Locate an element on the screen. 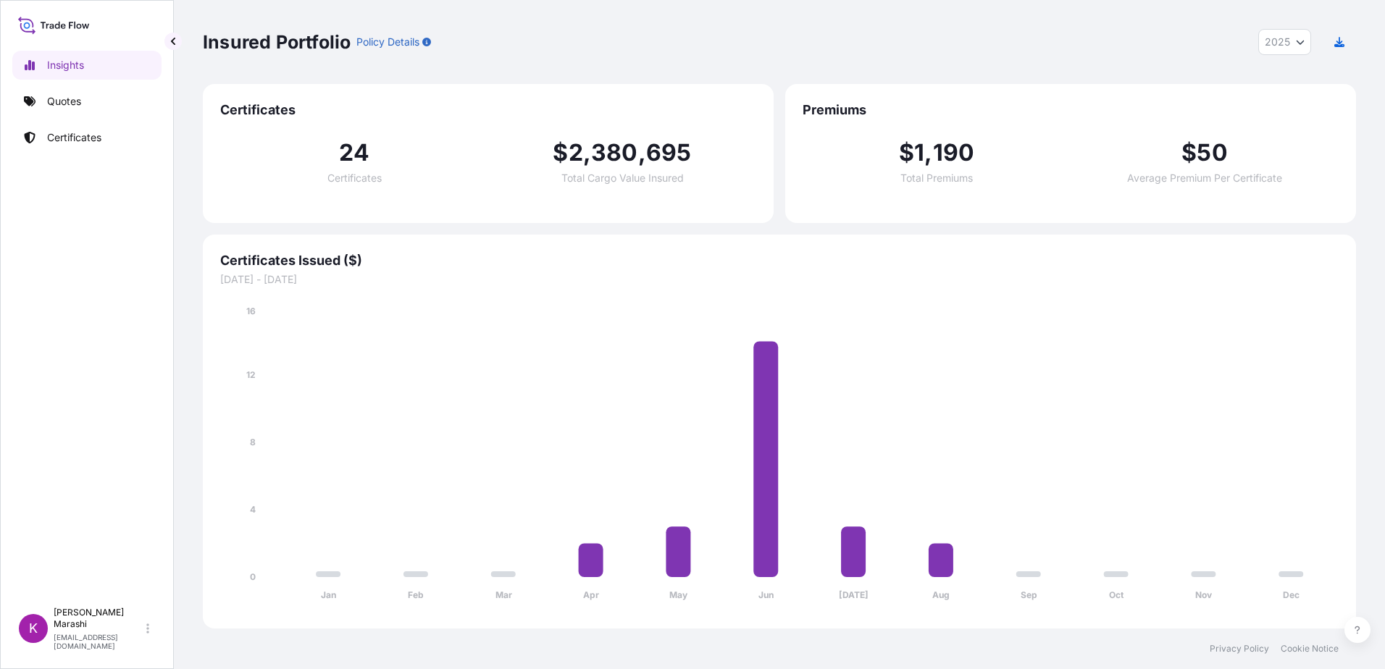 Image resolution: width=1385 pixels, height=669 pixels. span: Average Premium Per Certificate is located at coordinates (1205, 178).